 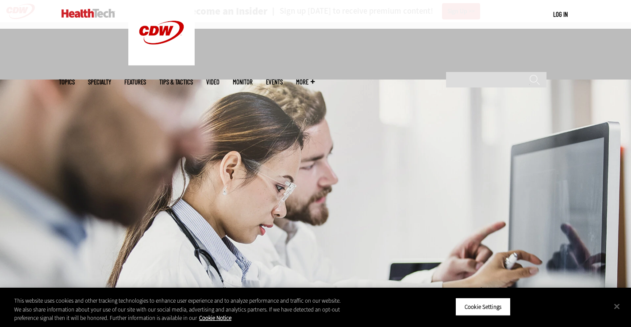 I want to click on a: More information about your privacy, so click(x=215, y=318).